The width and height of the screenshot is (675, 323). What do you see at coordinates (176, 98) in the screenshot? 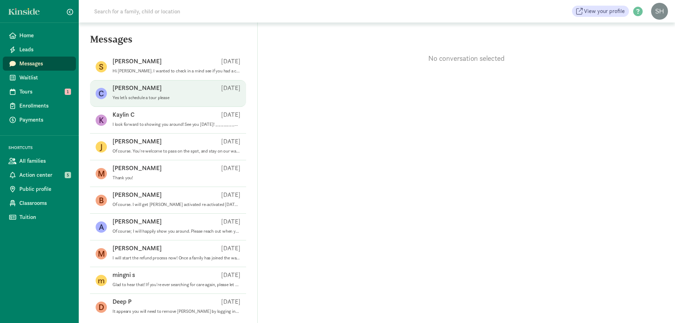
I see `p: Yes let’s schedule a tour please` at bounding box center [176, 98].